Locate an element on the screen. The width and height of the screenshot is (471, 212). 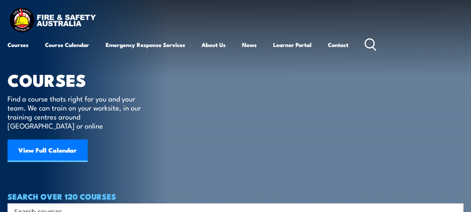
a: Course Calendar is located at coordinates (67, 45).